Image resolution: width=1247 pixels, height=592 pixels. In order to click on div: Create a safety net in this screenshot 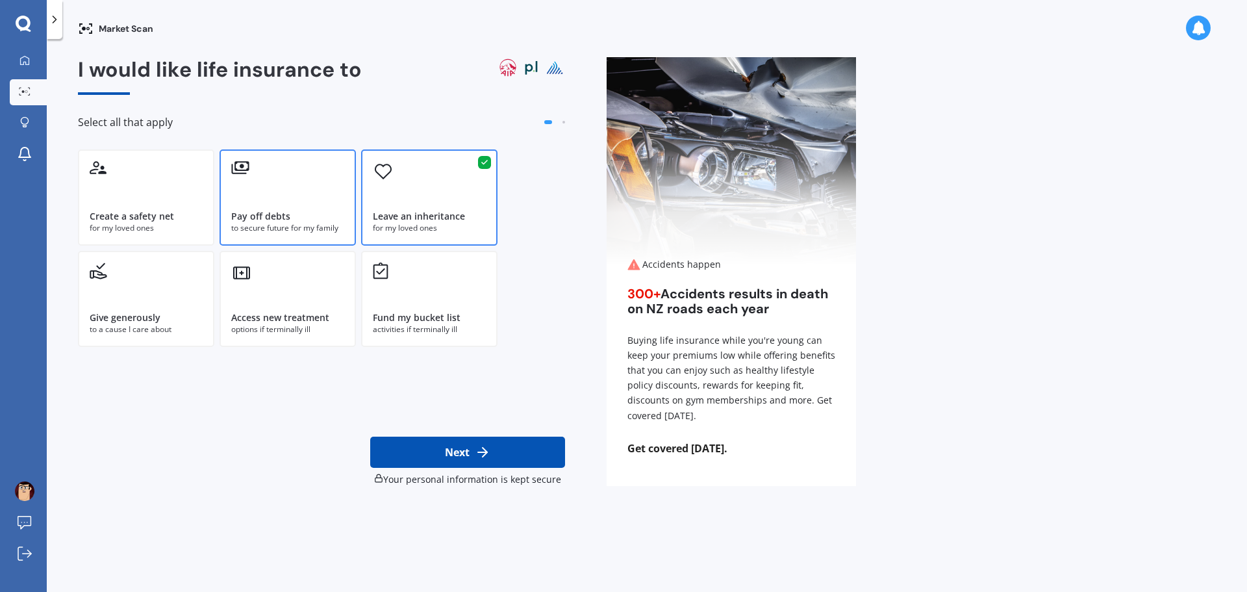, I will do `click(132, 216)`.